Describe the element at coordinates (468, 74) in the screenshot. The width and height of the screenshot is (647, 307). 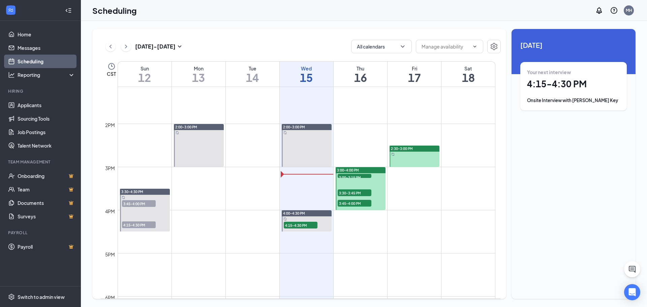
I see `a: October 18, 2025` at that location.